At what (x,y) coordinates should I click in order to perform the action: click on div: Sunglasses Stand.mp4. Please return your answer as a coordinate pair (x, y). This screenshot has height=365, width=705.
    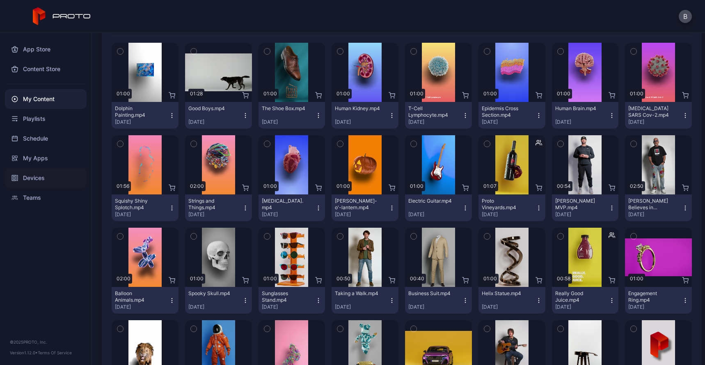
    Looking at the image, I should click on (284, 296).